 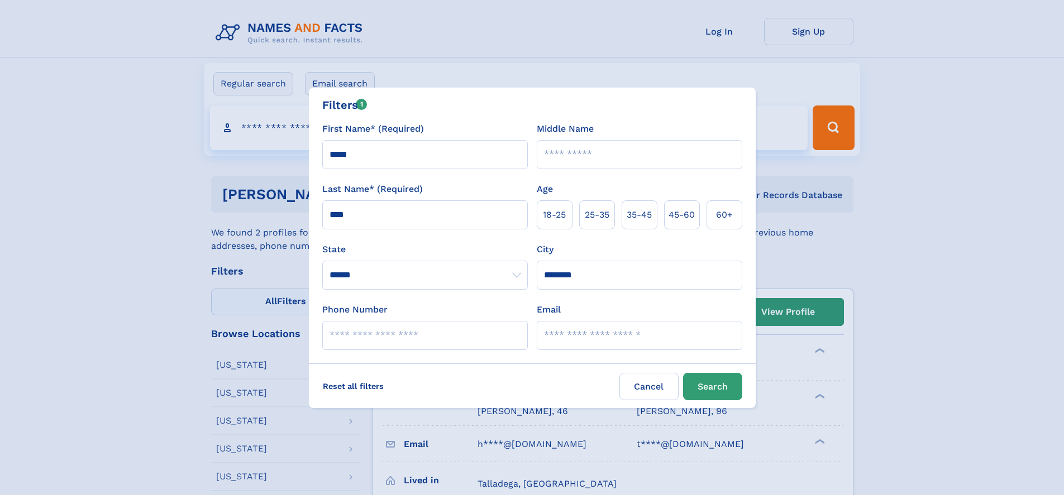 I want to click on label: Cancel, so click(x=649, y=386).